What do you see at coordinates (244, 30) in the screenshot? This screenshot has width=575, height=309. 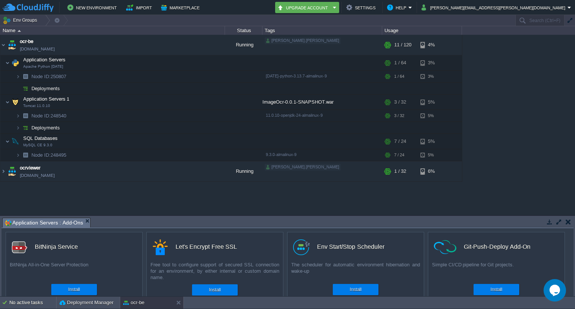 I see `div: Status` at bounding box center [244, 30].